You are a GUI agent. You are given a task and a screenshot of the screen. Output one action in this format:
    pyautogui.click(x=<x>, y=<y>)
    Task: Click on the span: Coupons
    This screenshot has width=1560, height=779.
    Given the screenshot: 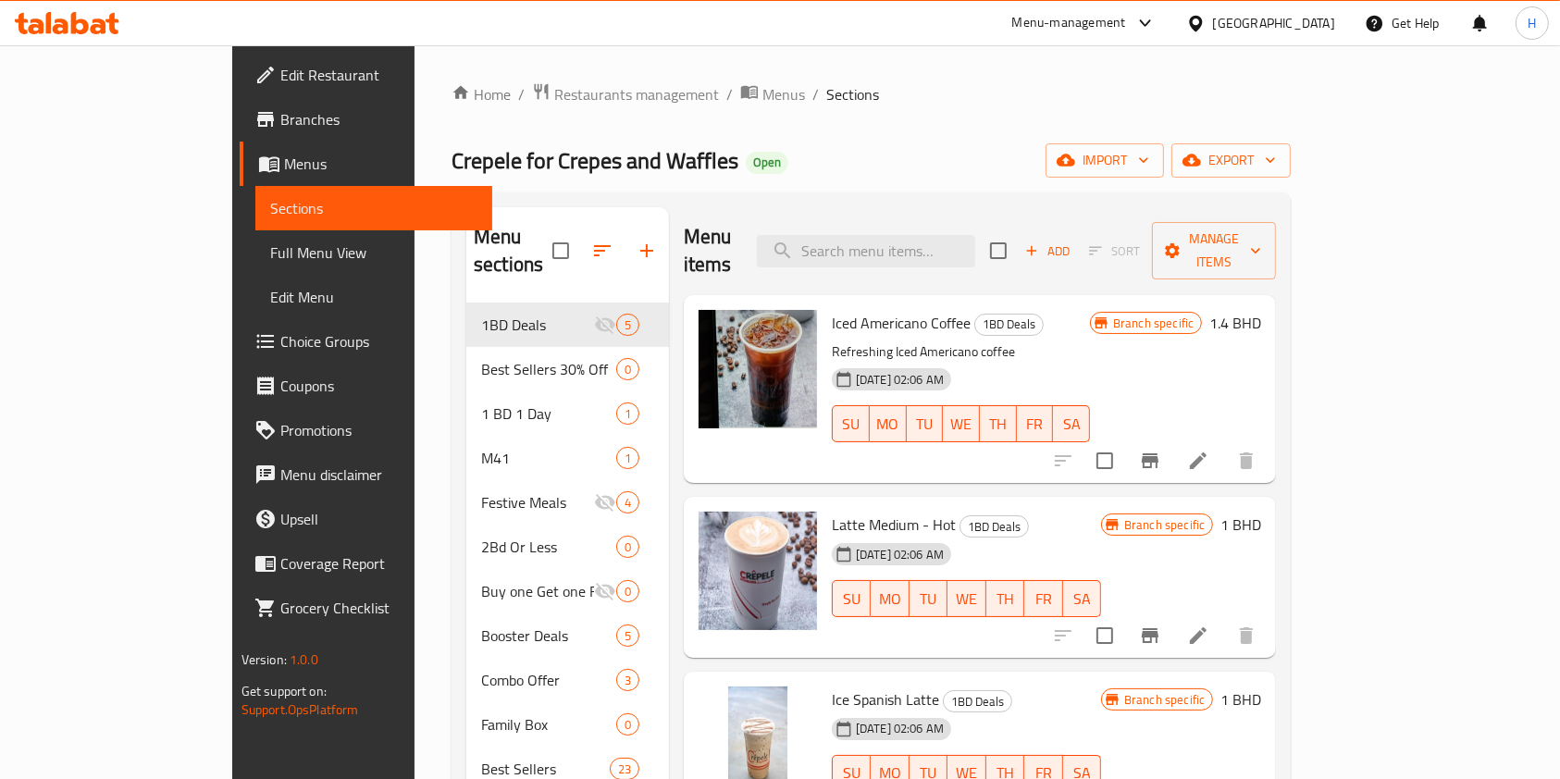 What is the action you would take?
    pyautogui.click(x=379, y=386)
    